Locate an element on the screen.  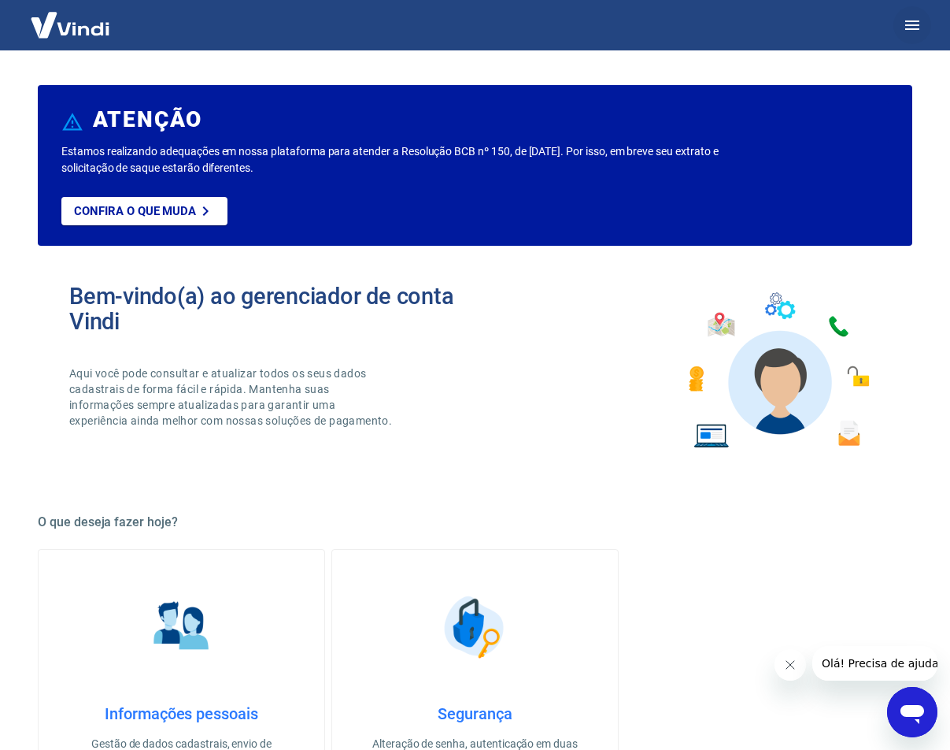
h2: Bem-vindo(a) ao gerenciador de conta Vindi is located at coordinates (272, 309).